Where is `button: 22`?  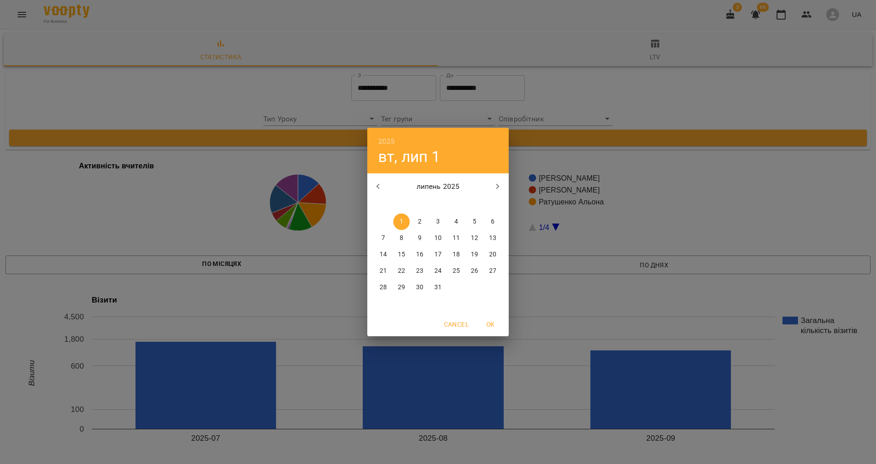
button: 22 is located at coordinates (402, 271).